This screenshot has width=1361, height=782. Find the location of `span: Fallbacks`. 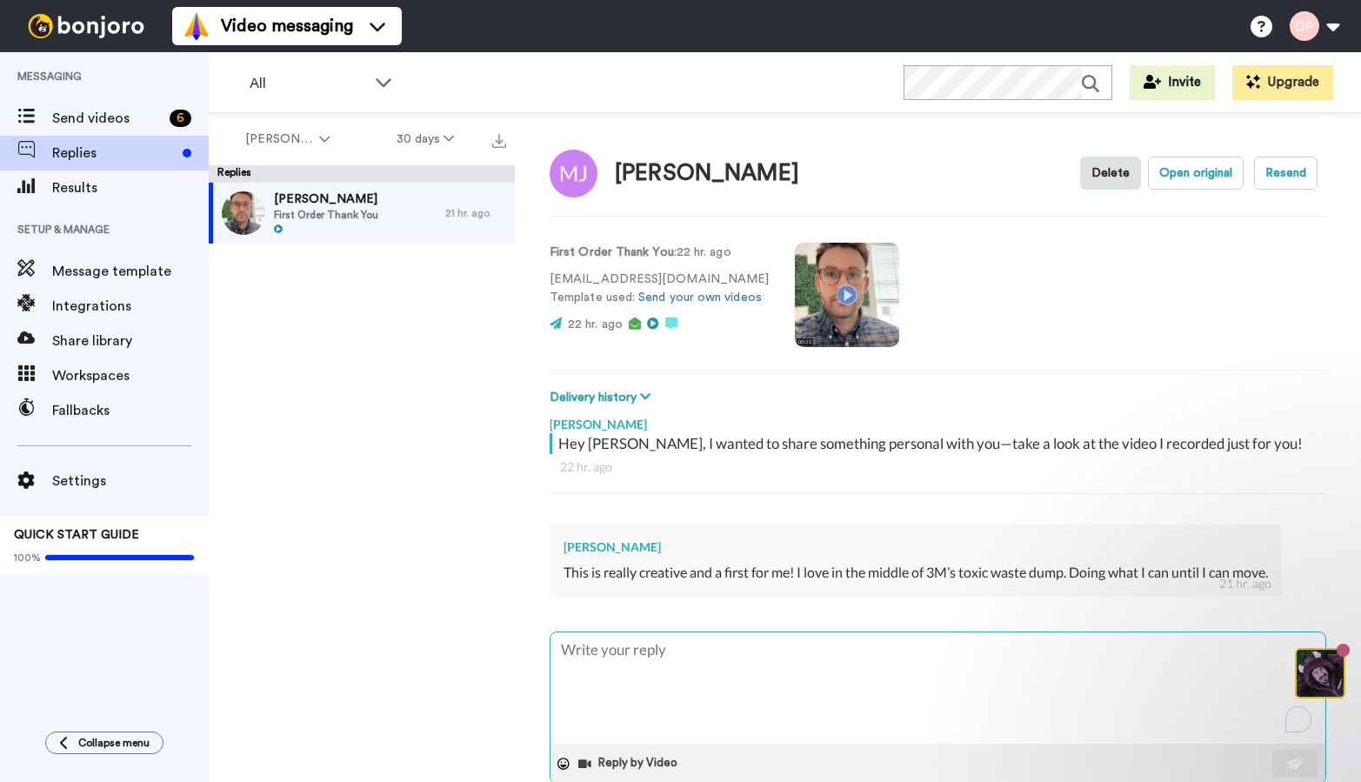

span: Fallbacks is located at coordinates (130, 411).